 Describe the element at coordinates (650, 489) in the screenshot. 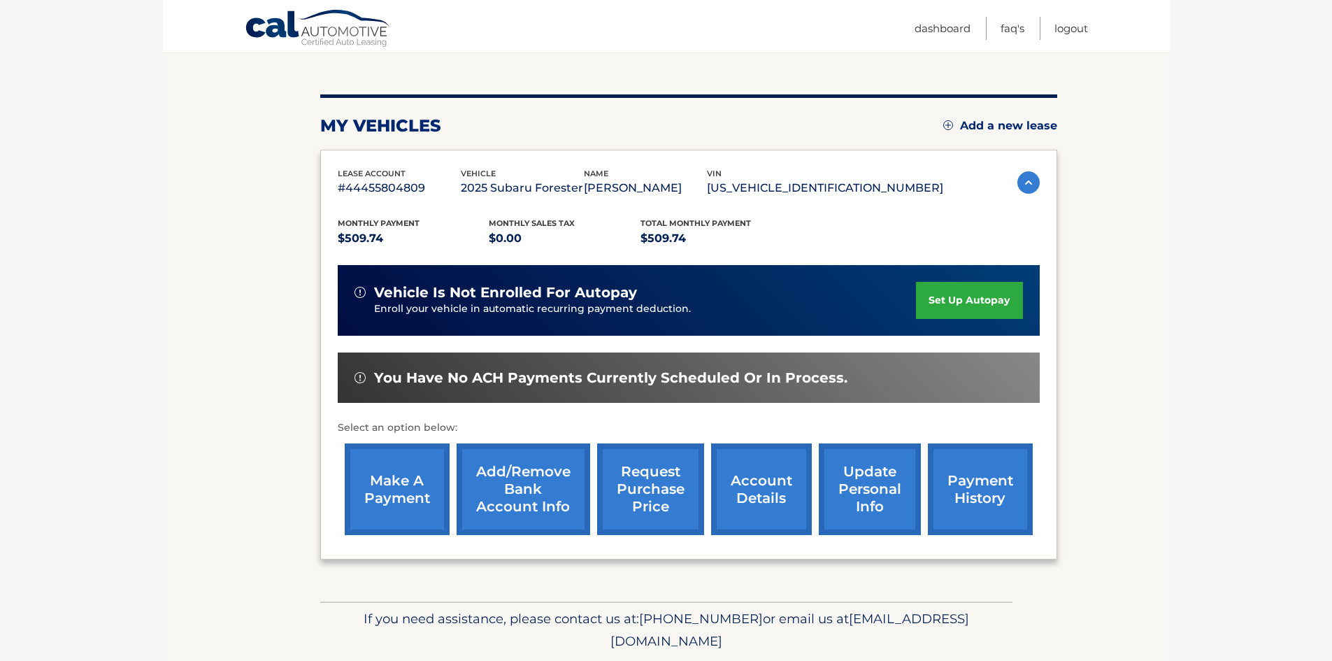

I see `a: request purchase price` at that location.